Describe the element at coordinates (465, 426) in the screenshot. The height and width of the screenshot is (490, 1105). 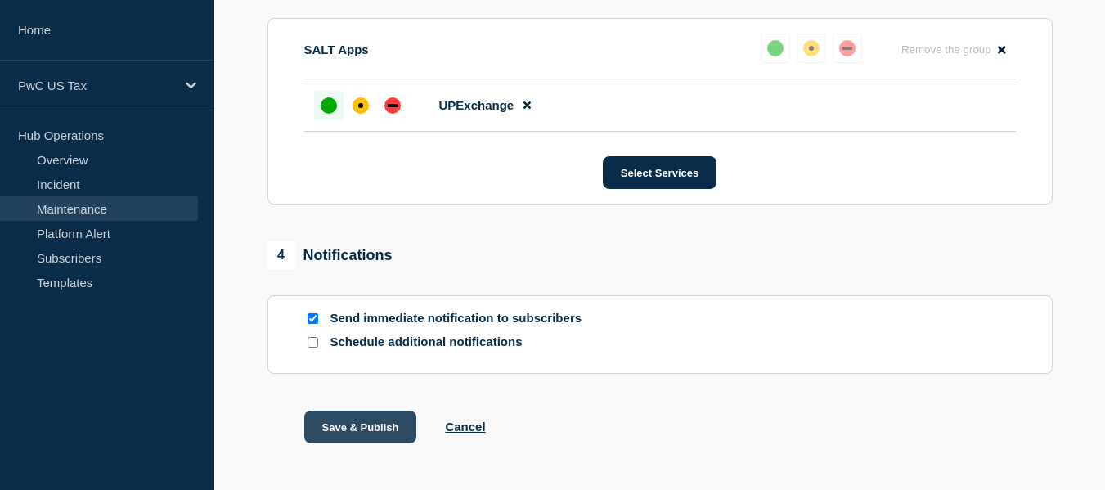
I see `button: Cancel` at that location.